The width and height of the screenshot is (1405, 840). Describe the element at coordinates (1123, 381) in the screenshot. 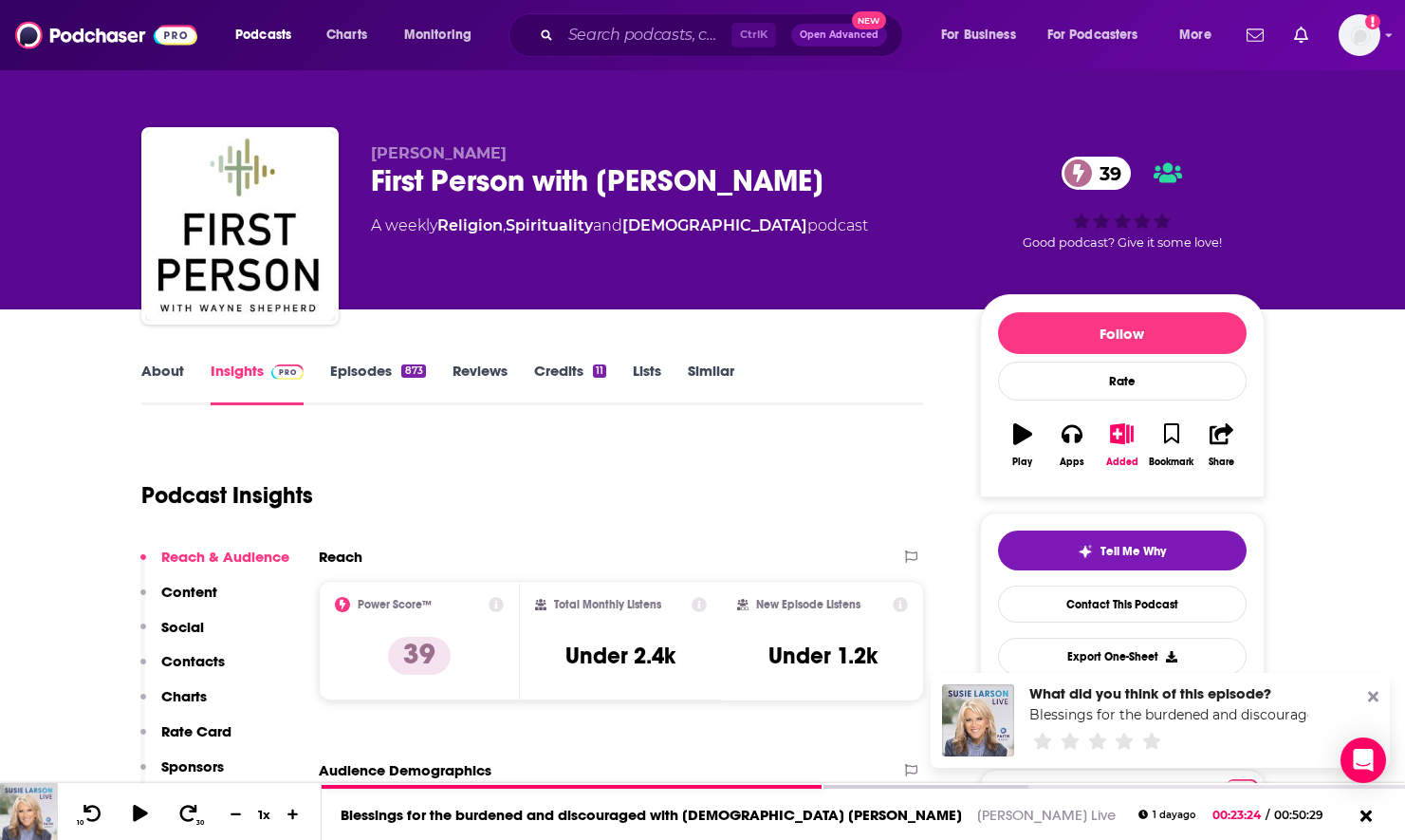

I see `div: Rate` at that location.